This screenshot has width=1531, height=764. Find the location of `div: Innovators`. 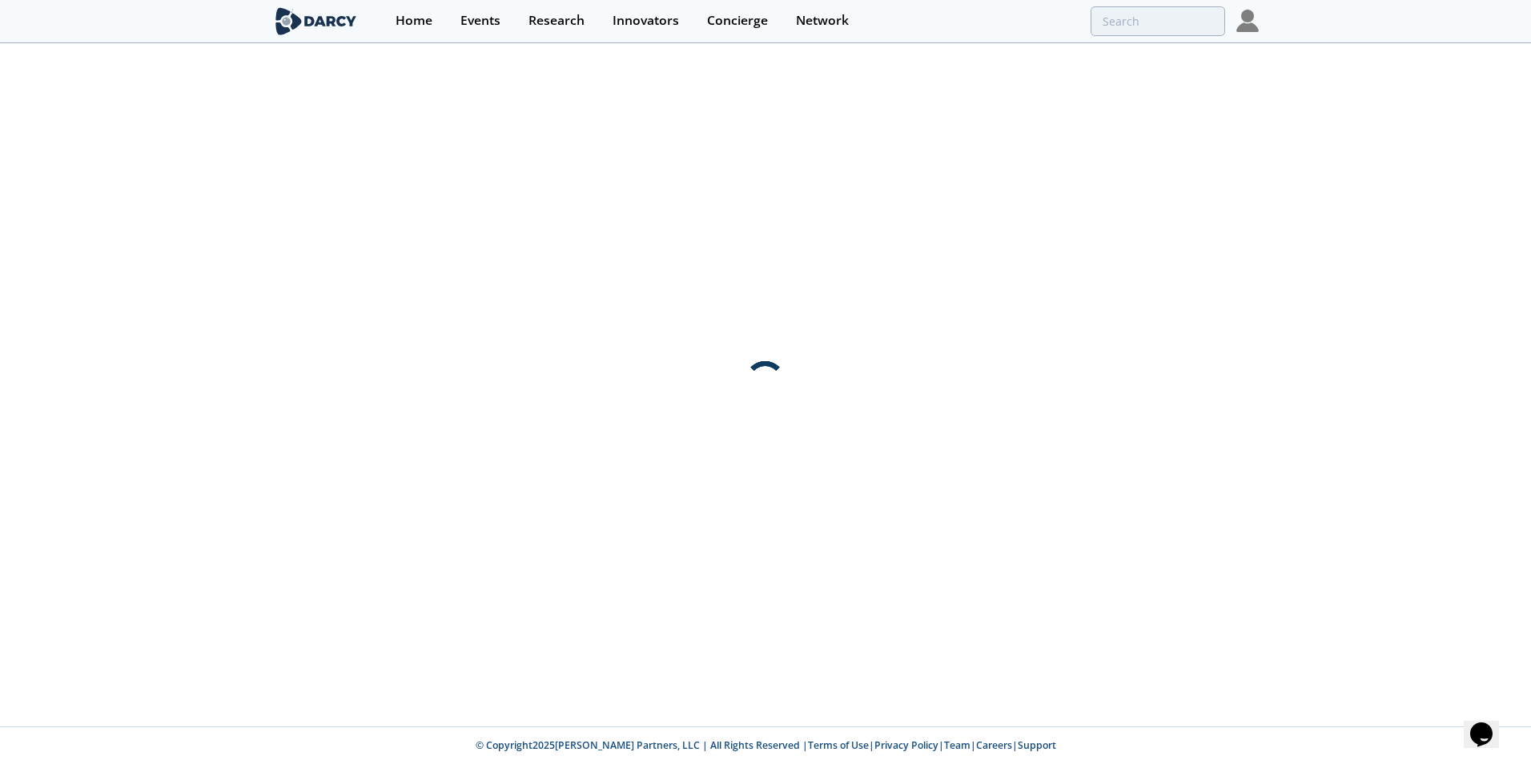

div: Innovators is located at coordinates (645, 21).